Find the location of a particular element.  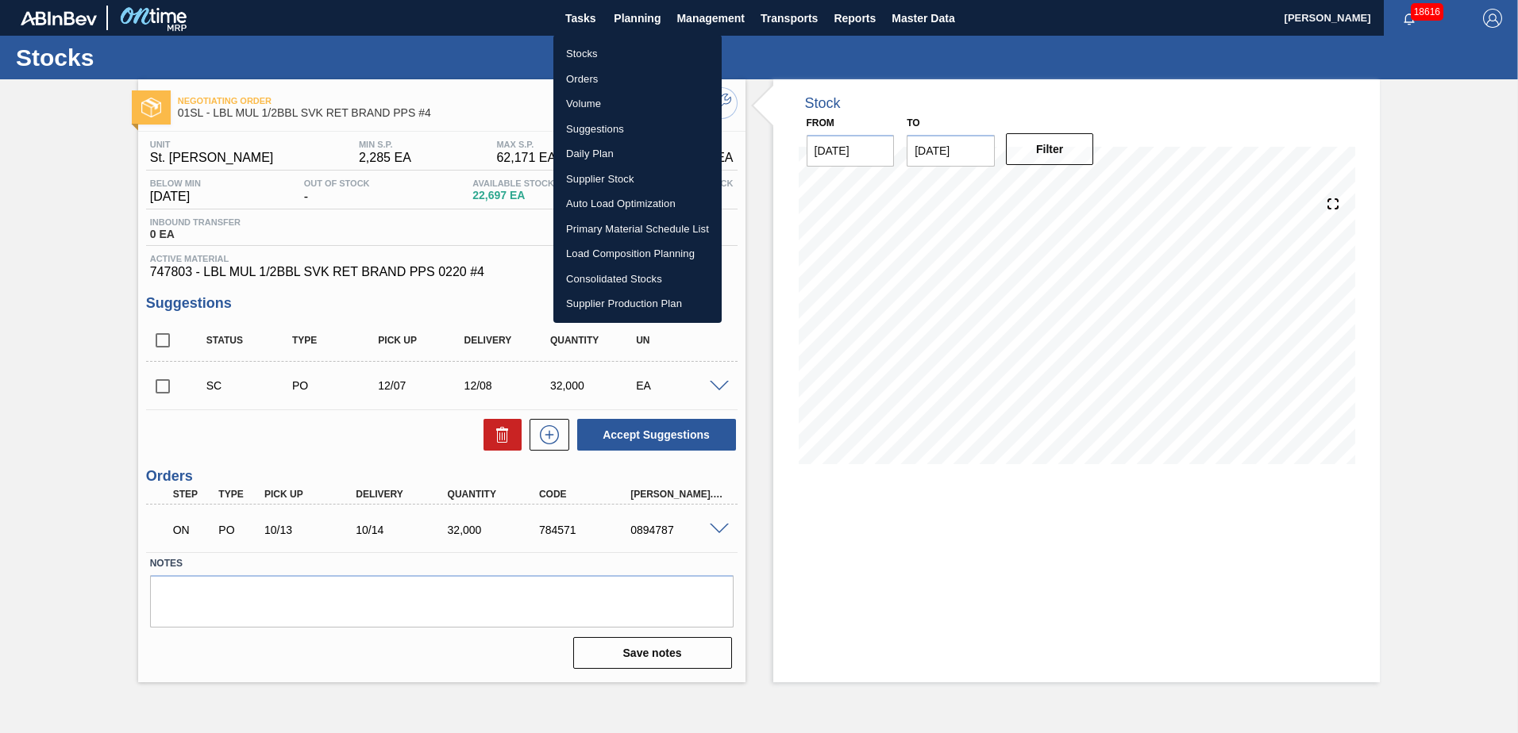

a: Primary Material Schedule List is located at coordinates (637, 229).